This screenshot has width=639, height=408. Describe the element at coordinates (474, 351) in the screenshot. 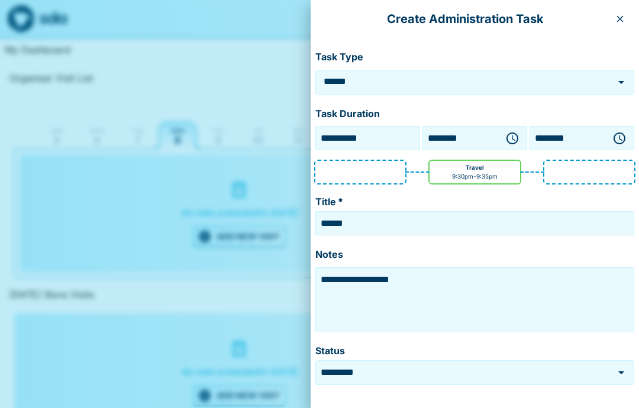

I see `label: Status` at that location.